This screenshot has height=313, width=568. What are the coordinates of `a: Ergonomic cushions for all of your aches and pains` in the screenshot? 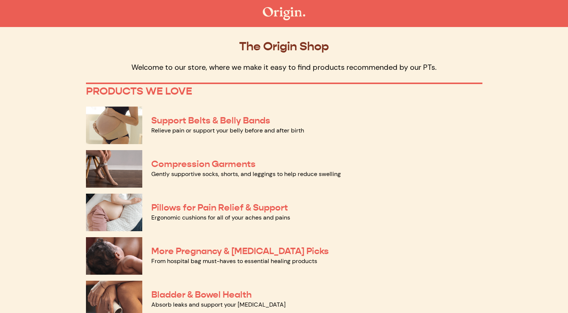 It's located at (221, 217).